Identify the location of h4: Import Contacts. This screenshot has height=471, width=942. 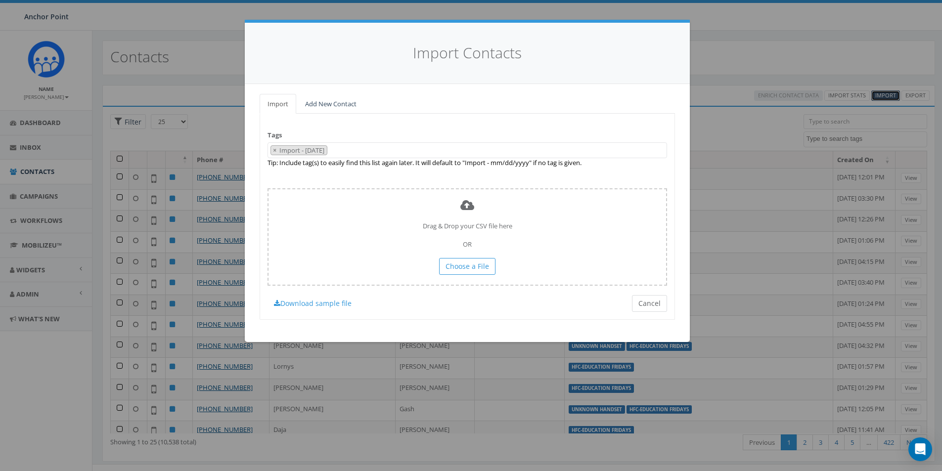
(467, 53).